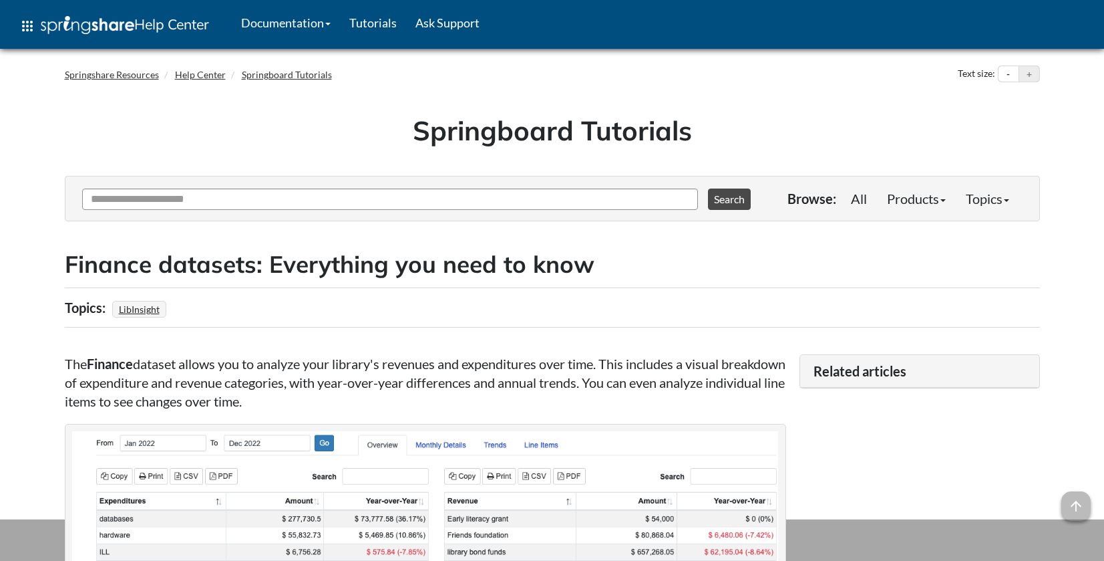 The height and width of the screenshot is (561, 1104). What do you see at coordinates (730, 199) in the screenshot?
I see `button: Search` at bounding box center [730, 199].